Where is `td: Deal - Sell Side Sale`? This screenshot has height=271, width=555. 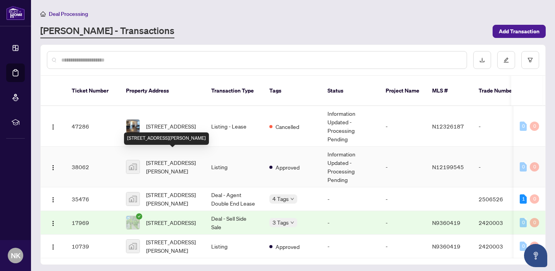 td: Deal - Sell Side Sale is located at coordinates (234, 223).